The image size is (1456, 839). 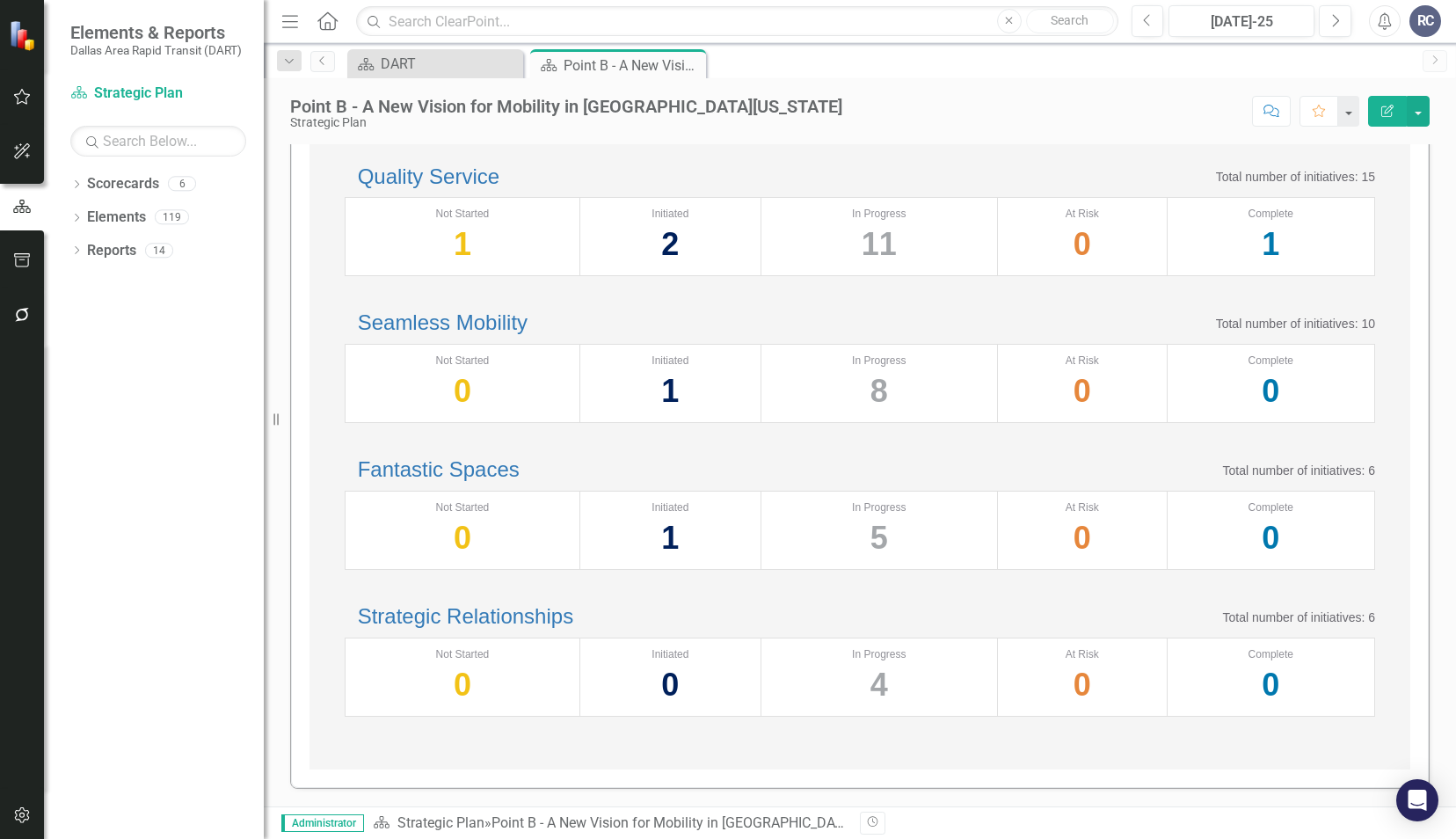 I want to click on div: 14, so click(x=160, y=249).